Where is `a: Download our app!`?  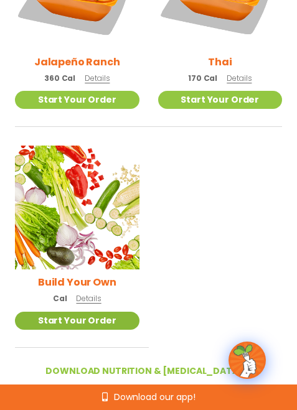 a: Download our app! is located at coordinates (149, 397).